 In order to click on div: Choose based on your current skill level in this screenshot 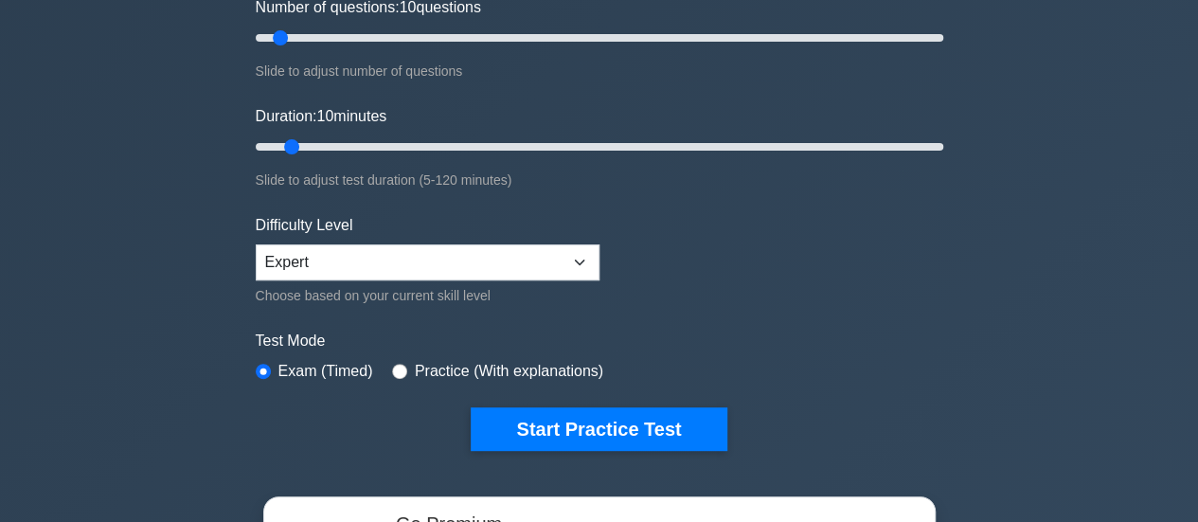, I will do `click(427, 295)`.